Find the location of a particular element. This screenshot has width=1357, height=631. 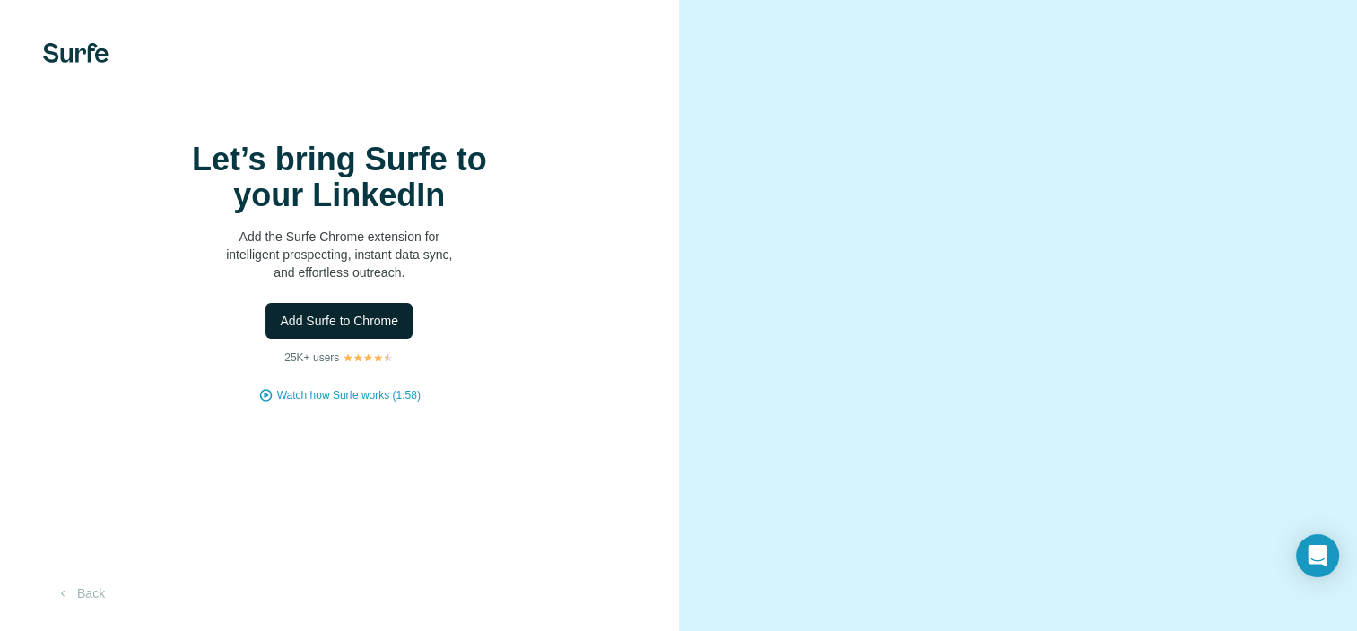

button: Add Surfe to Chrome is located at coordinates (339, 321).